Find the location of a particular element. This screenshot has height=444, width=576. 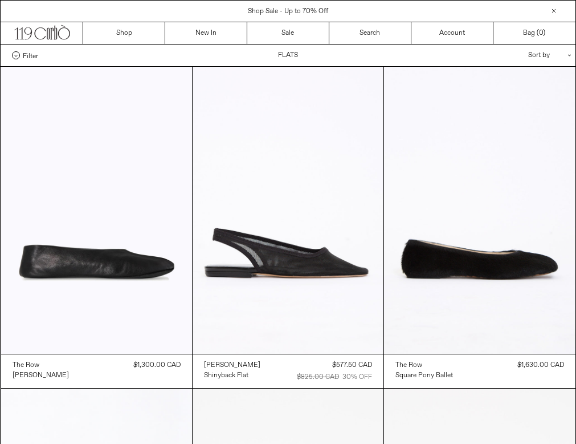

a: Sale is located at coordinates (289, 33).